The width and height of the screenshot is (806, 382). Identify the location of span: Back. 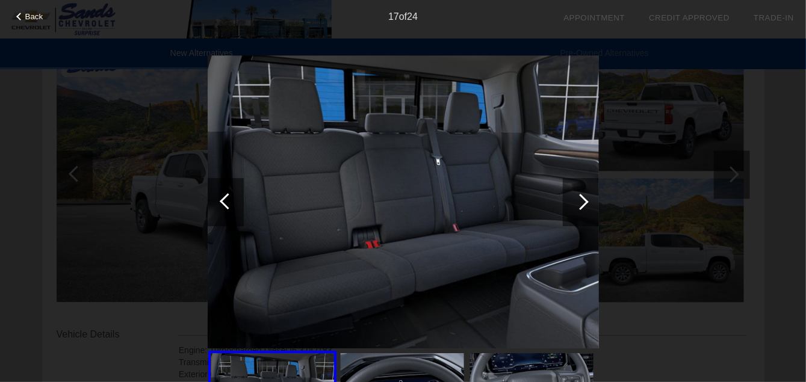
(34, 16).